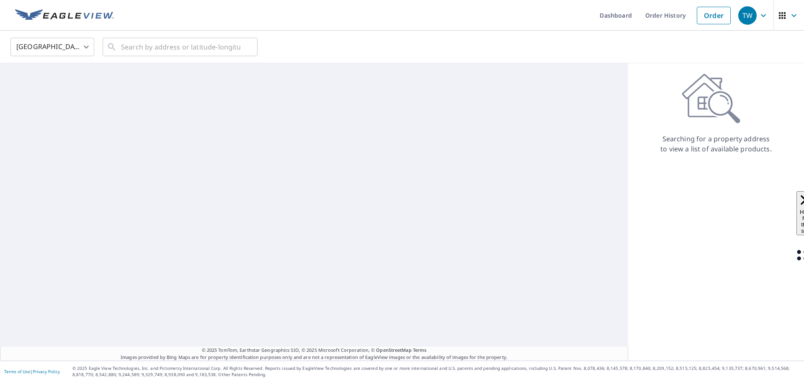 This screenshot has height=382, width=804. What do you see at coordinates (17, 371) in the screenshot?
I see `a: Terms of Use` at bounding box center [17, 371].